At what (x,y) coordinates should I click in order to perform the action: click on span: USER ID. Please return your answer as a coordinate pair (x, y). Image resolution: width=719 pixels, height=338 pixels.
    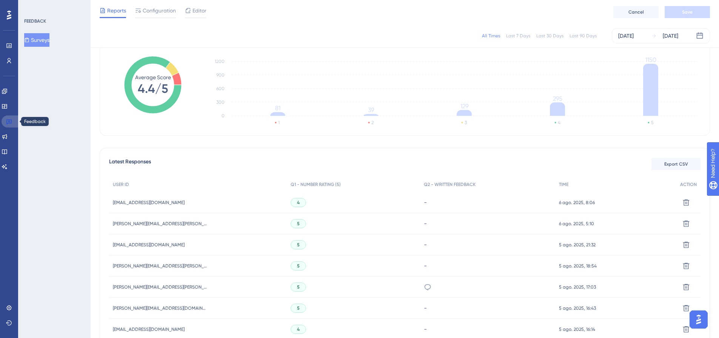
    Looking at the image, I should click on (121, 185).